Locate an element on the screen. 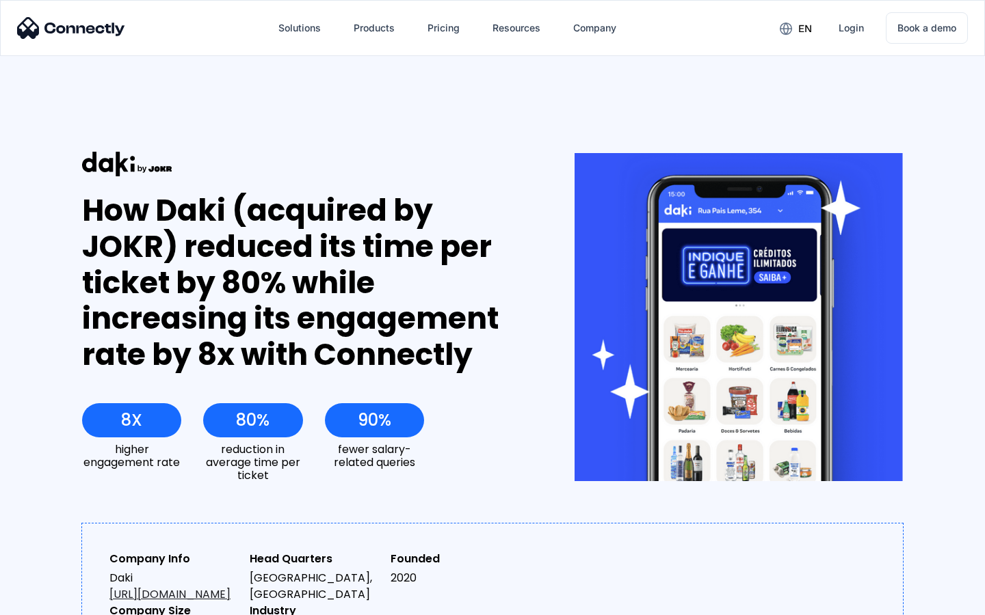 The image size is (985, 615). div: Company Info is located at coordinates (174, 559).